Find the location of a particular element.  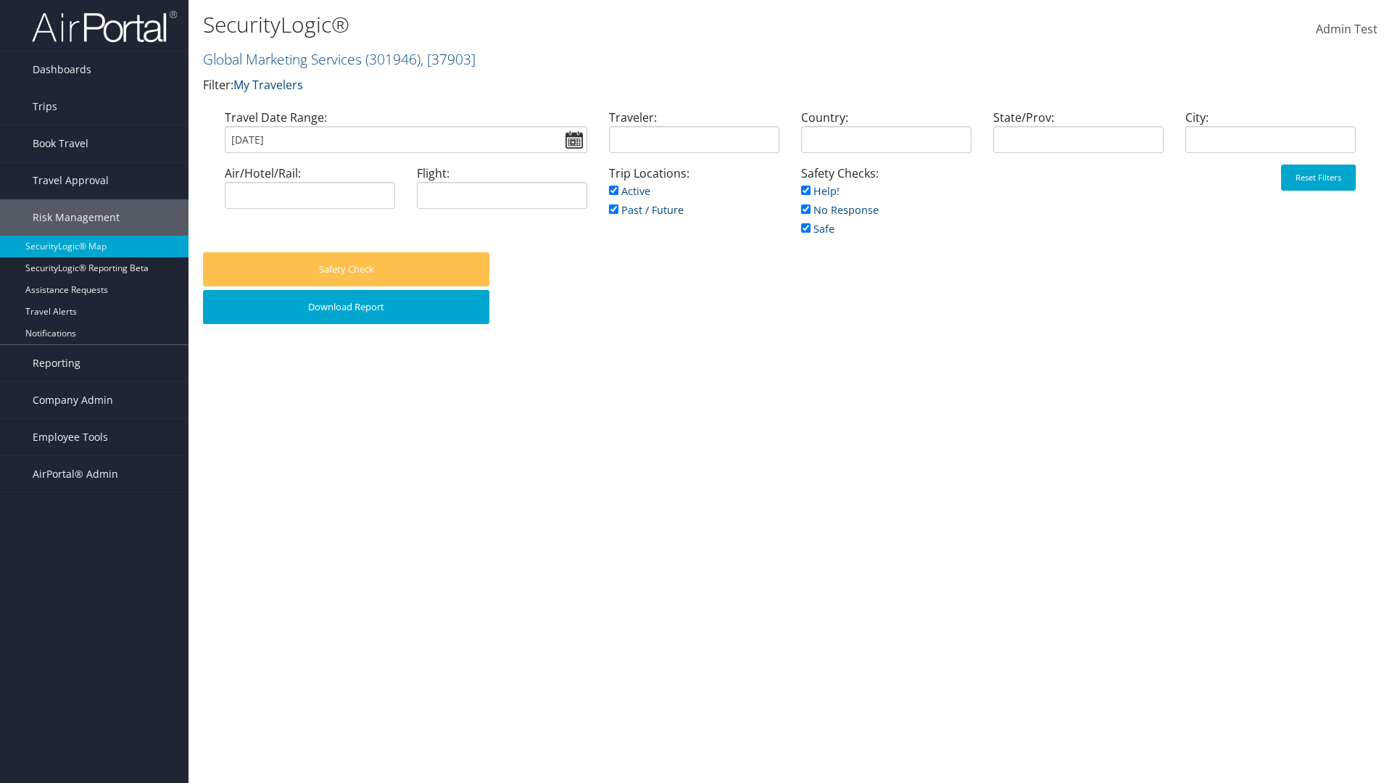

div: Traveler: is located at coordinates (694, 136).